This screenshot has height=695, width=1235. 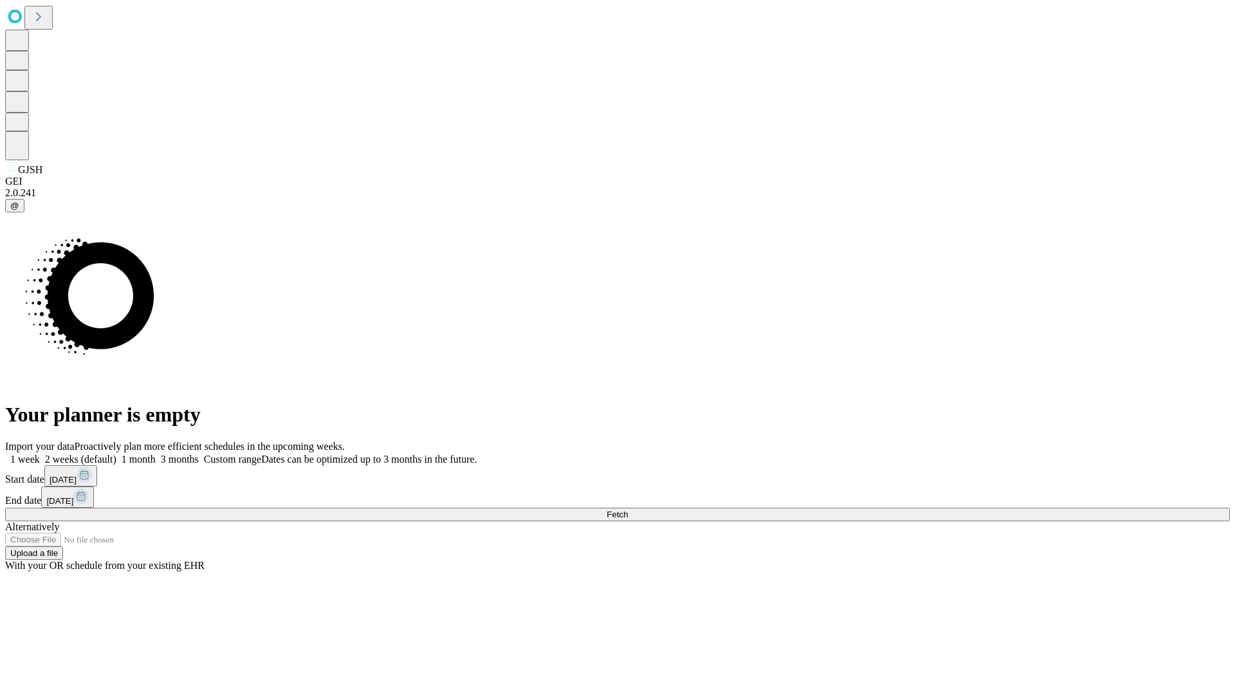 I want to click on span: With your OR schedule from your existing EHR, so click(x=105, y=565).